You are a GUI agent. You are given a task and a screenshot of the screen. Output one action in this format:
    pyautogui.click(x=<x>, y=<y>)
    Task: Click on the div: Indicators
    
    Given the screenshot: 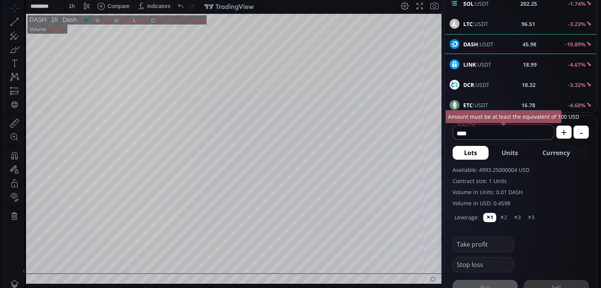 What is the action you would take?
    pyautogui.click(x=154, y=7)
    